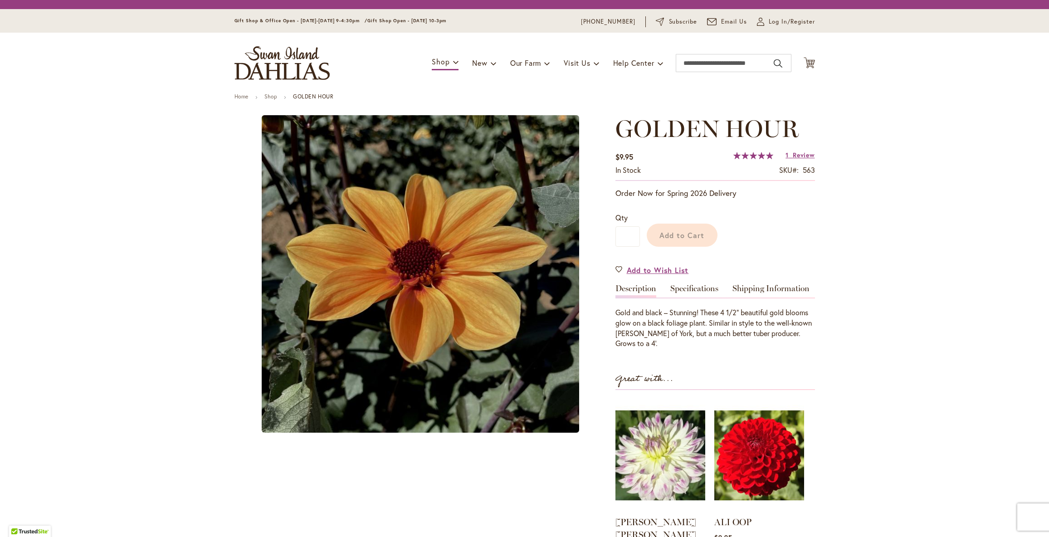  What do you see at coordinates (786, 22) in the screenshot?
I see `a: Log In/Register` at bounding box center [786, 22].